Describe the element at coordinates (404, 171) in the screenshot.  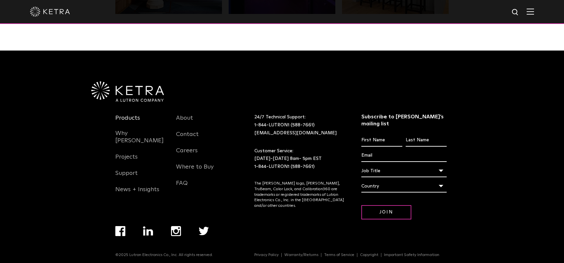
I see `div: Job Title` at that location.